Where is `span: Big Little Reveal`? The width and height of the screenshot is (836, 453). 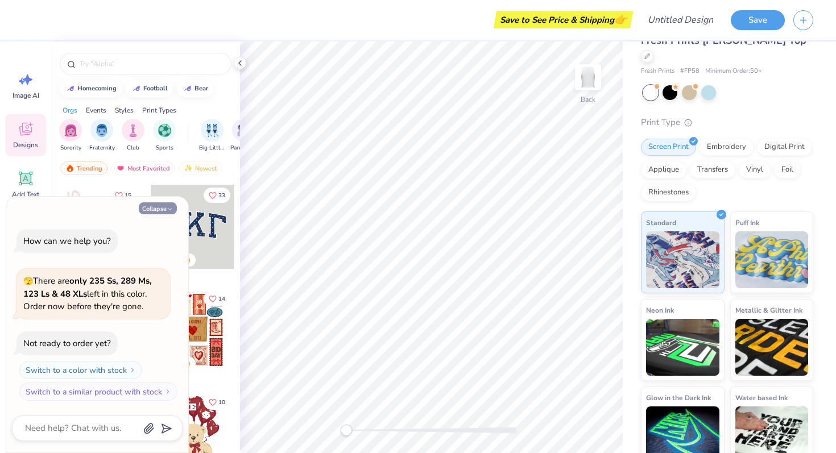 span: Big Little Reveal is located at coordinates (212, 148).